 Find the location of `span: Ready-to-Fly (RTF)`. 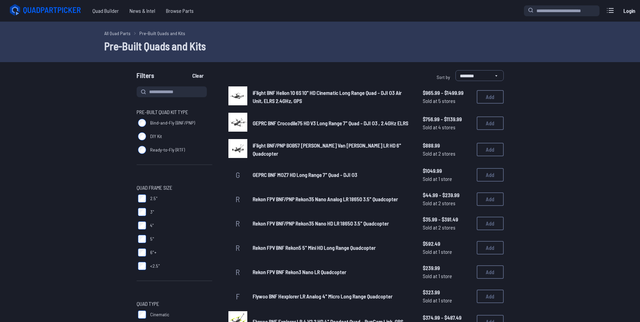

span: Ready-to-Fly (RTF) is located at coordinates (167, 150).